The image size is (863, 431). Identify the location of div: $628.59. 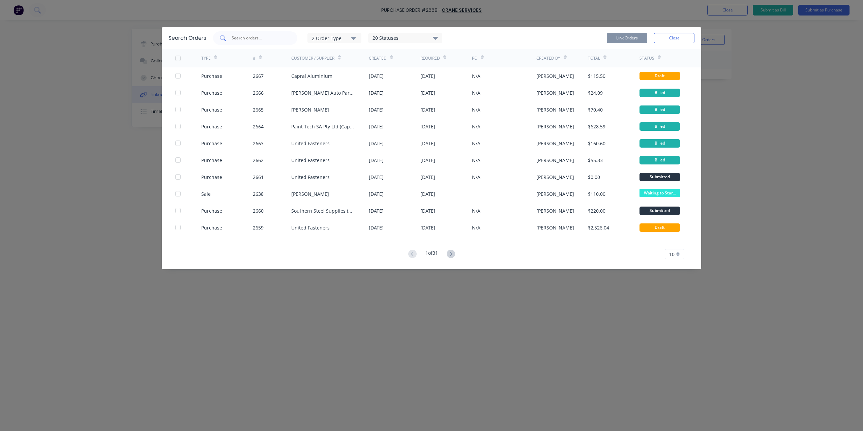
(597, 126).